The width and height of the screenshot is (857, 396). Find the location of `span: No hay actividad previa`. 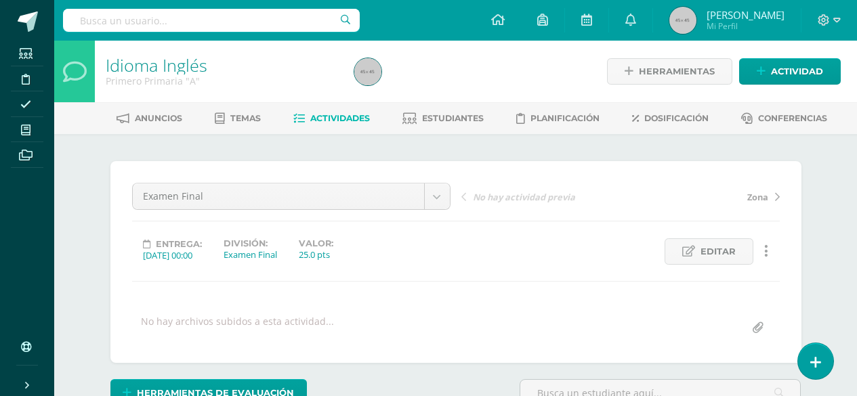

span: No hay actividad previa is located at coordinates (524, 197).